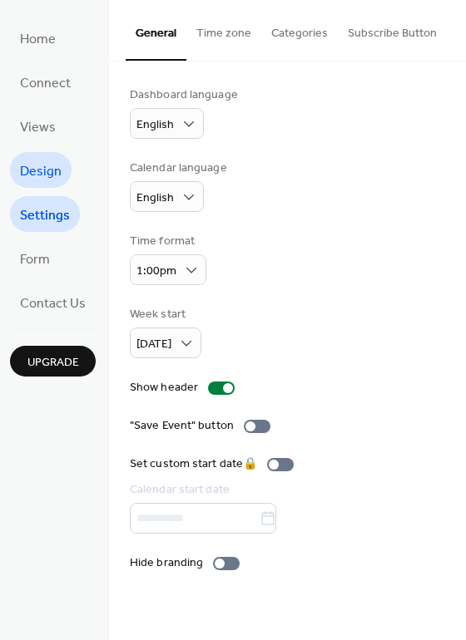  Describe the element at coordinates (37, 37) in the screenshot. I see `a: Home` at that location.